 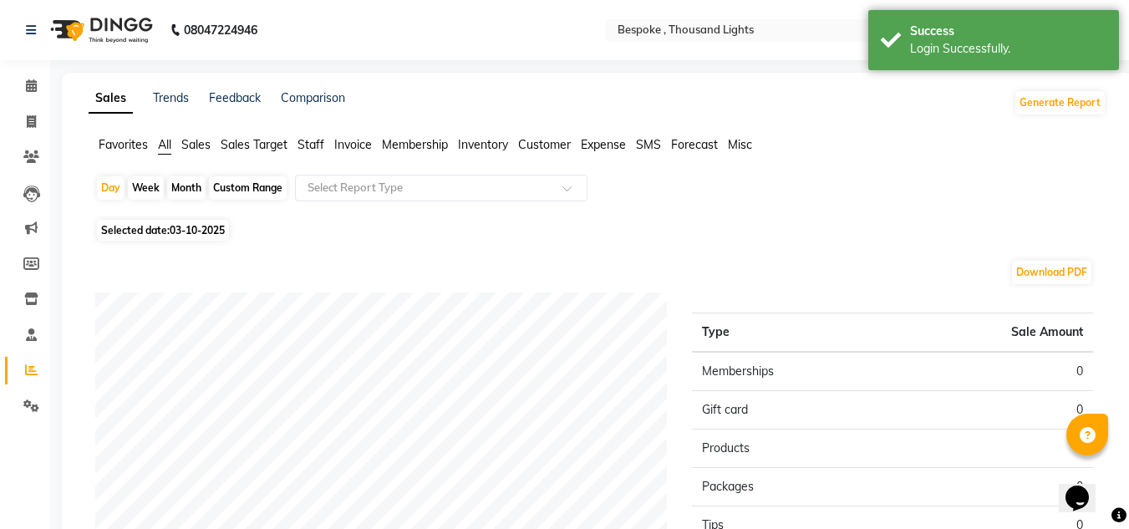 What do you see at coordinates (110, 188) in the screenshot?
I see `div: Day` at bounding box center [110, 188].